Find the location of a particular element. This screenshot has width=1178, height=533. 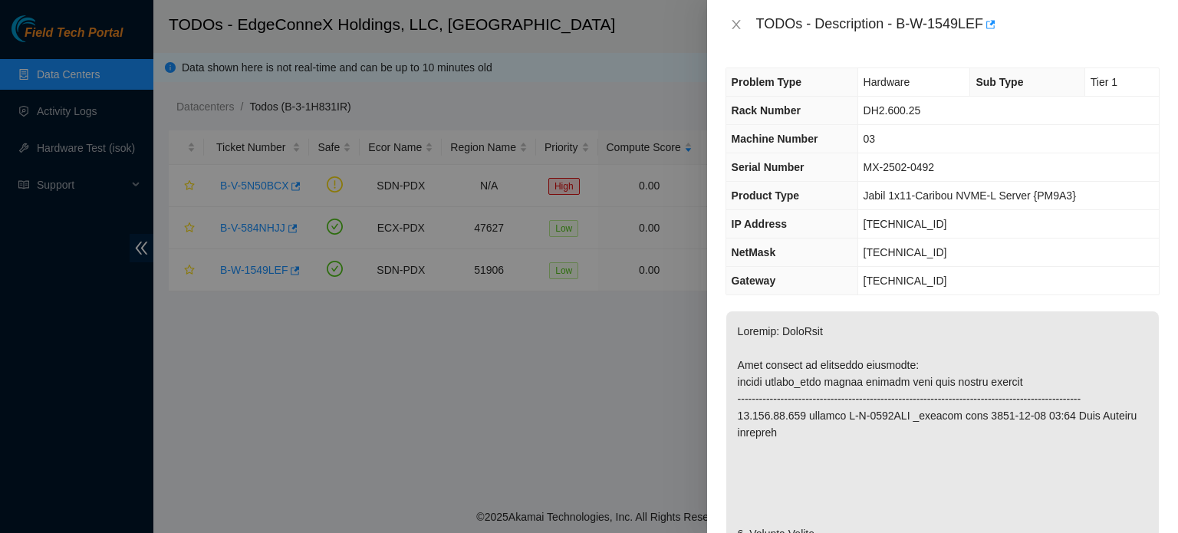

span: DH2.600.25 is located at coordinates (892, 110).